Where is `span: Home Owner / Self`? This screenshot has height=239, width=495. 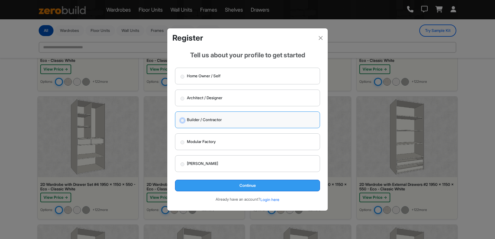
span: Home Owner / Self is located at coordinates (204, 76).